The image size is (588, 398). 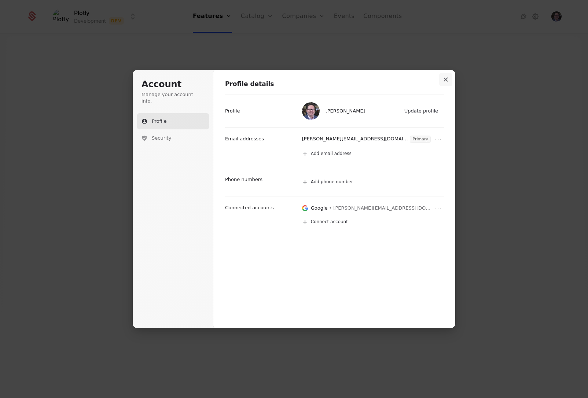 I want to click on button: Close modal, so click(x=446, y=80).